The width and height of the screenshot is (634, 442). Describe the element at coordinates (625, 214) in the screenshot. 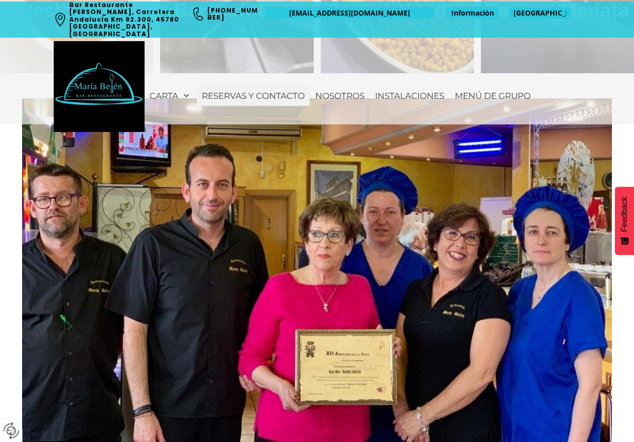

I see `span: Feedback` at that location.